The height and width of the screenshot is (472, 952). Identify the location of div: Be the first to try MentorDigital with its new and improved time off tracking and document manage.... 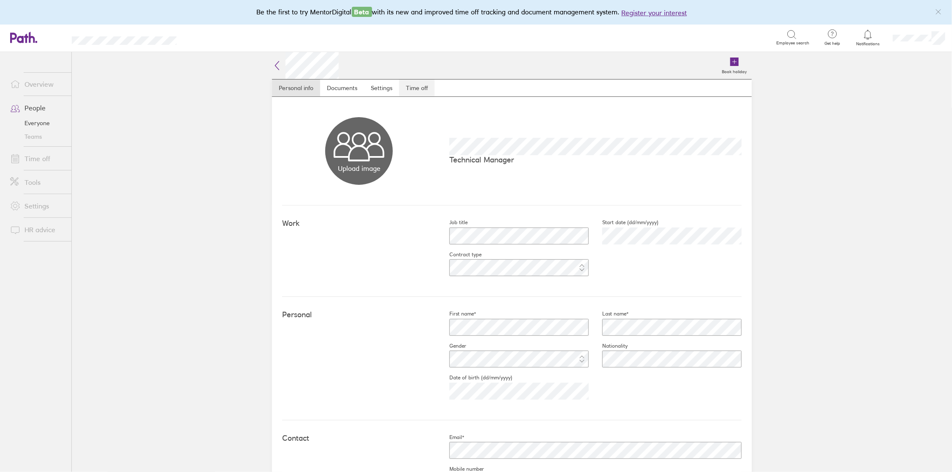
(476, 12).